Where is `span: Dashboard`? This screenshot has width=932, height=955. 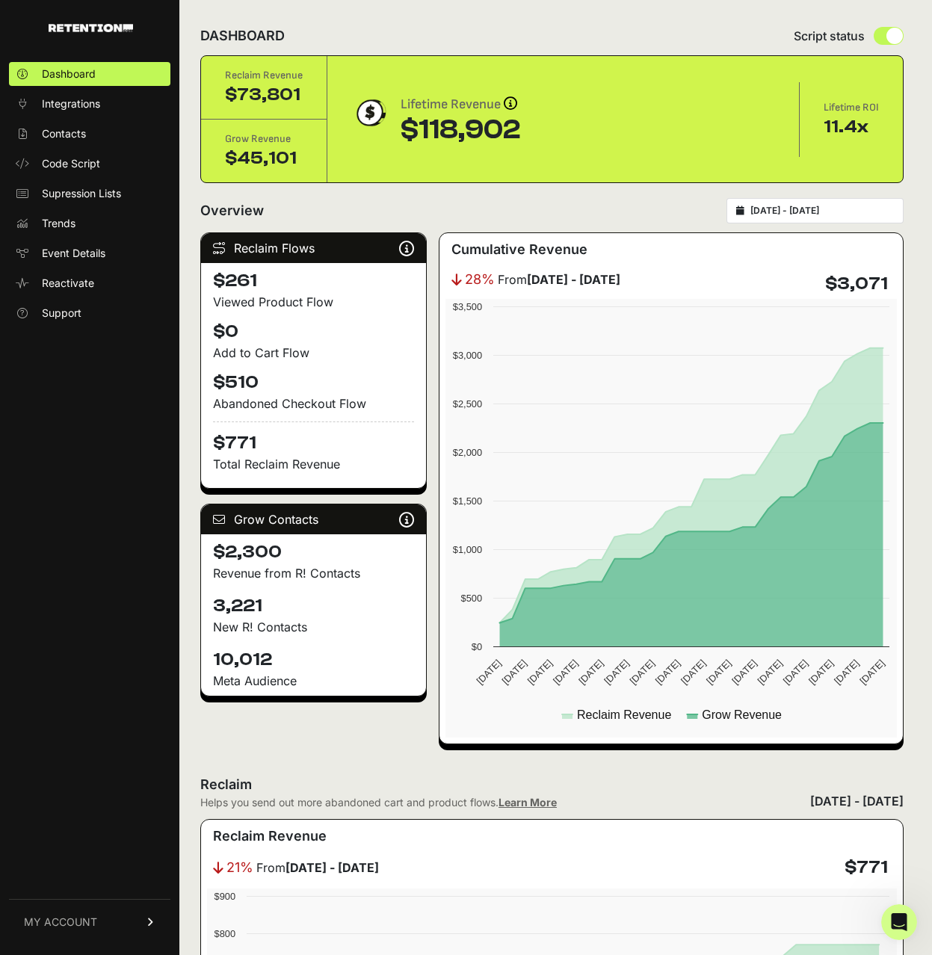
span: Dashboard is located at coordinates (69, 74).